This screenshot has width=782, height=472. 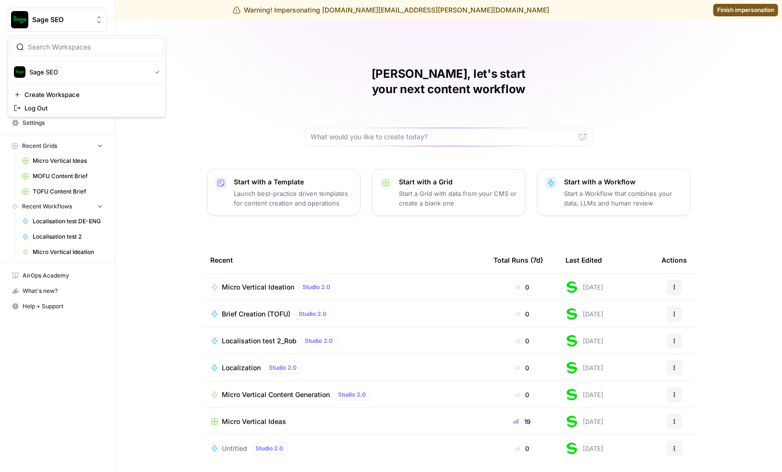 I want to click on a: Localisation test DE-ENG, so click(x=62, y=221).